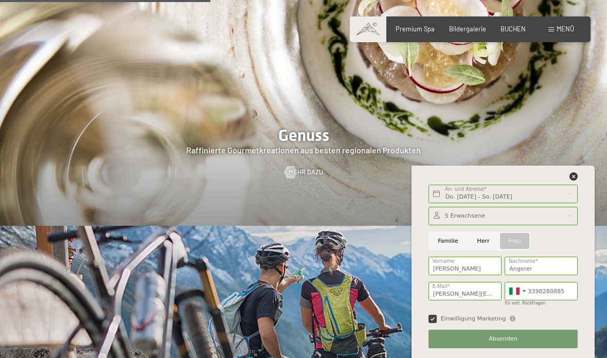  What do you see at coordinates (306, 172) in the screenshot?
I see `span: Mehr dazu` at bounding box center [306, 172].